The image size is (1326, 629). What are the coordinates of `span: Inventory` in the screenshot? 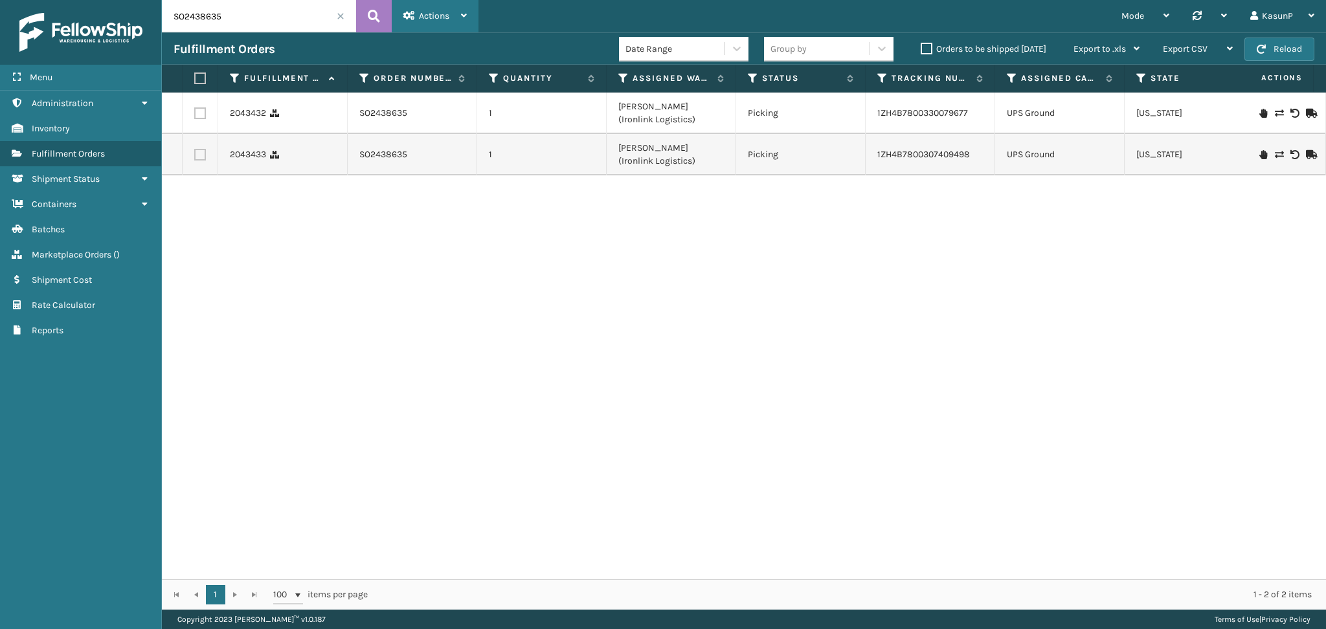 It's located at (51, 128).